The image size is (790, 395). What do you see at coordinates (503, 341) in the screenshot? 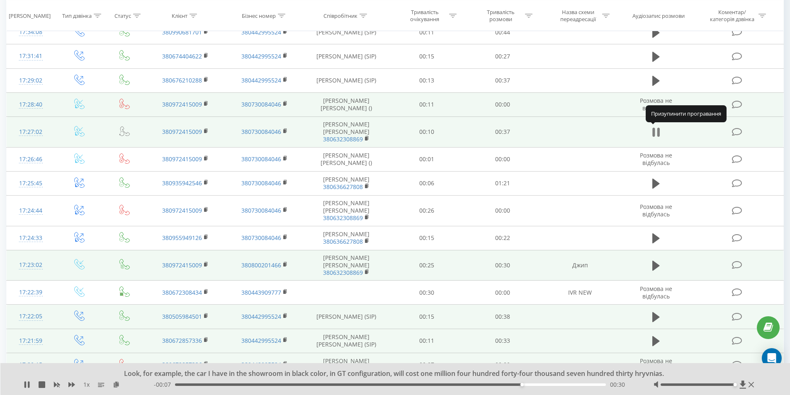
I see `td: 00:33` at bounding box center [503, 341].